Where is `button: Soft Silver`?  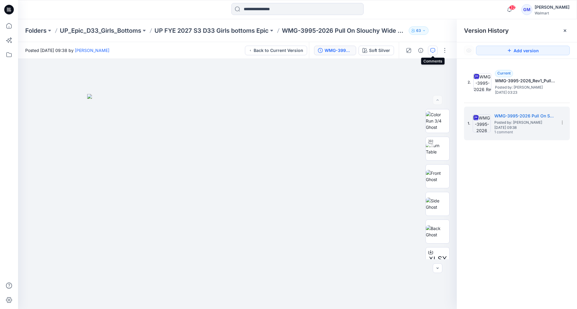 button: Soft Silver is located at coordinates (376, 50).